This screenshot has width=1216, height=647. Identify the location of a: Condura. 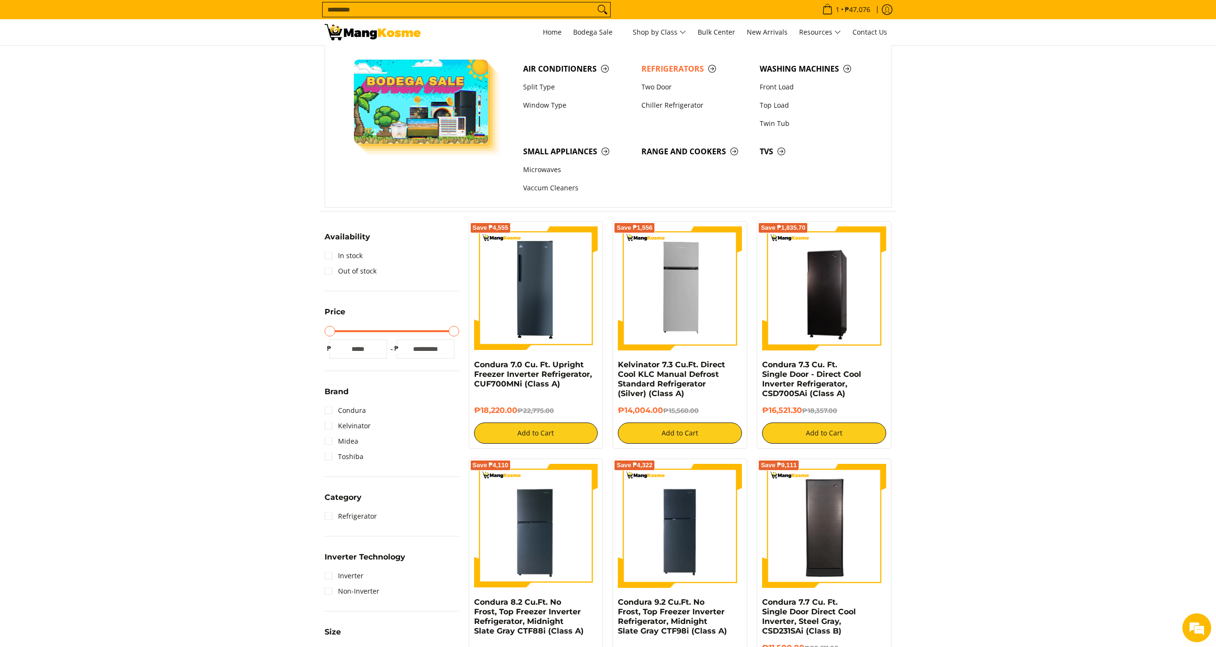
(345, 411).